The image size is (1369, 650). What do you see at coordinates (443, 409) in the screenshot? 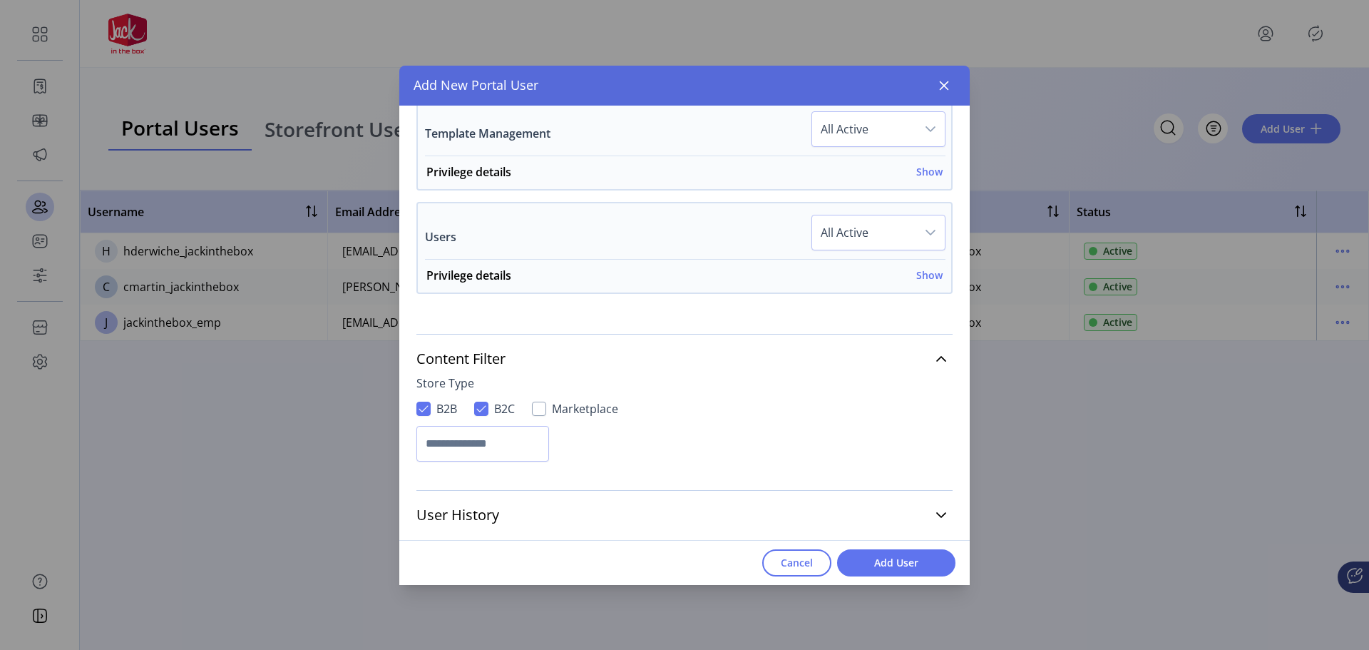
I see `label: B2B` at bounding box center [443, 409].